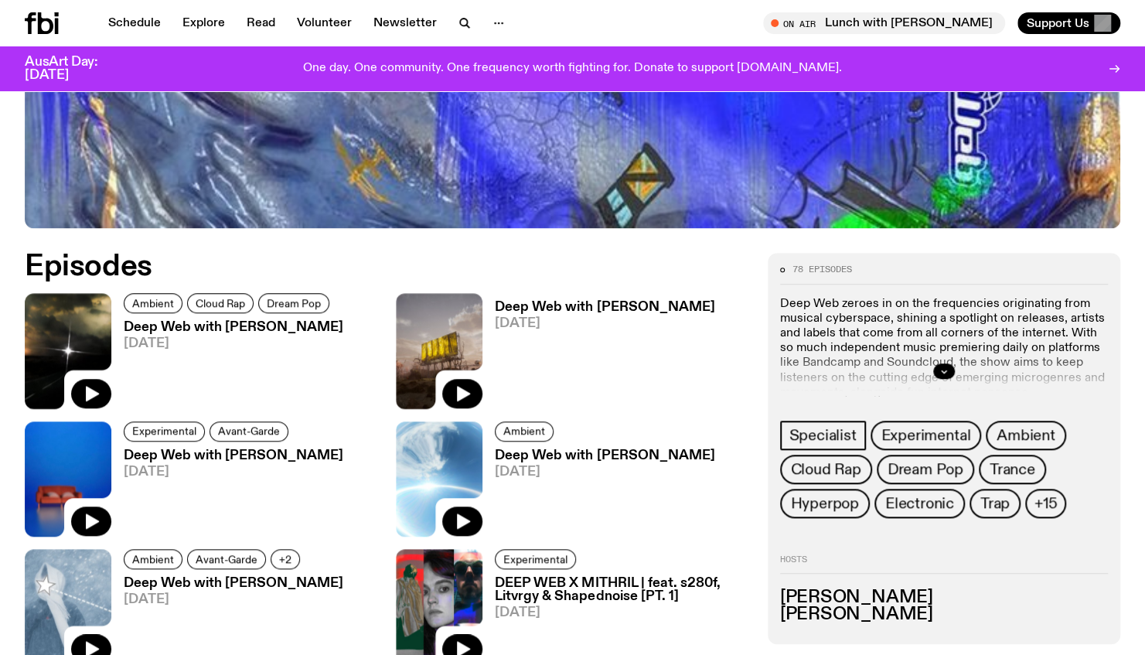  What do you see at coordinates (261, 23) in the screenshot?
I see `a: Read` at bounding box center [261, 23].